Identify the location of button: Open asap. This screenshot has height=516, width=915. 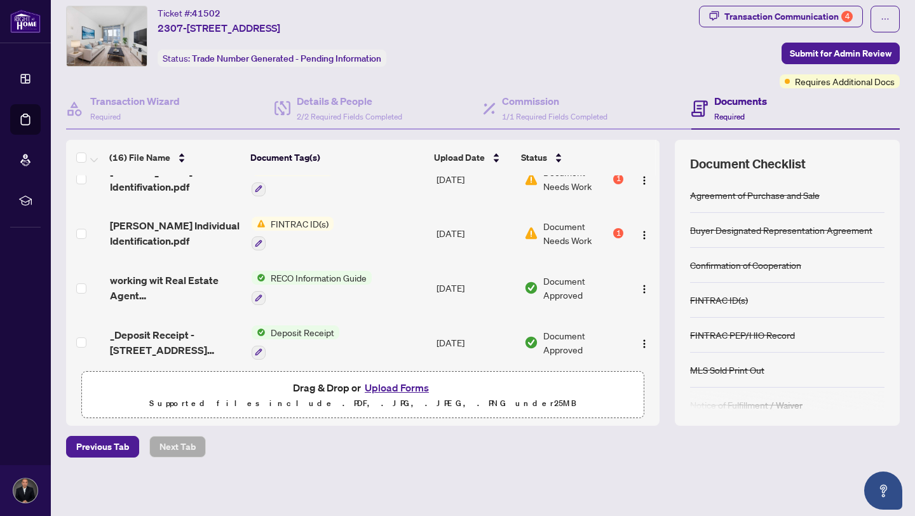
(883, 490).